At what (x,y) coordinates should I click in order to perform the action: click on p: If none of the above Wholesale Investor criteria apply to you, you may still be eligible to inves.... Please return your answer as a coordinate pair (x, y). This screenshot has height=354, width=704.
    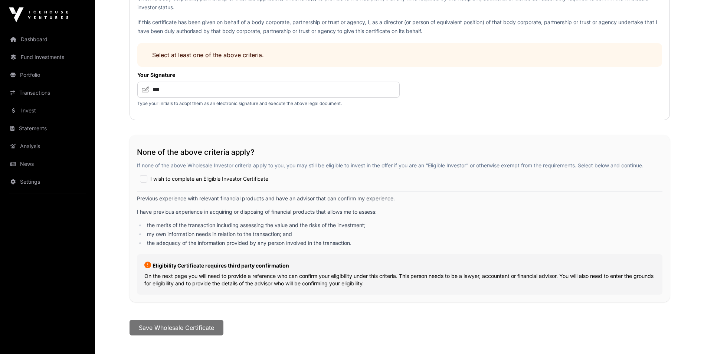
    Looking at the image, I should click on (399, 165).